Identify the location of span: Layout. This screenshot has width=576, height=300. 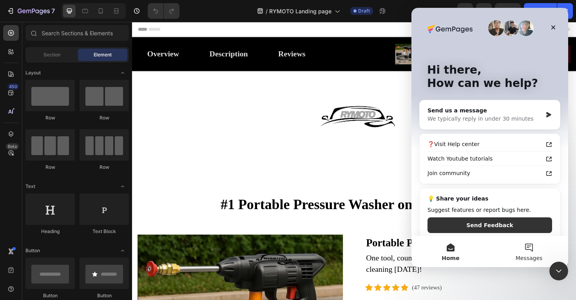
(33, 73).